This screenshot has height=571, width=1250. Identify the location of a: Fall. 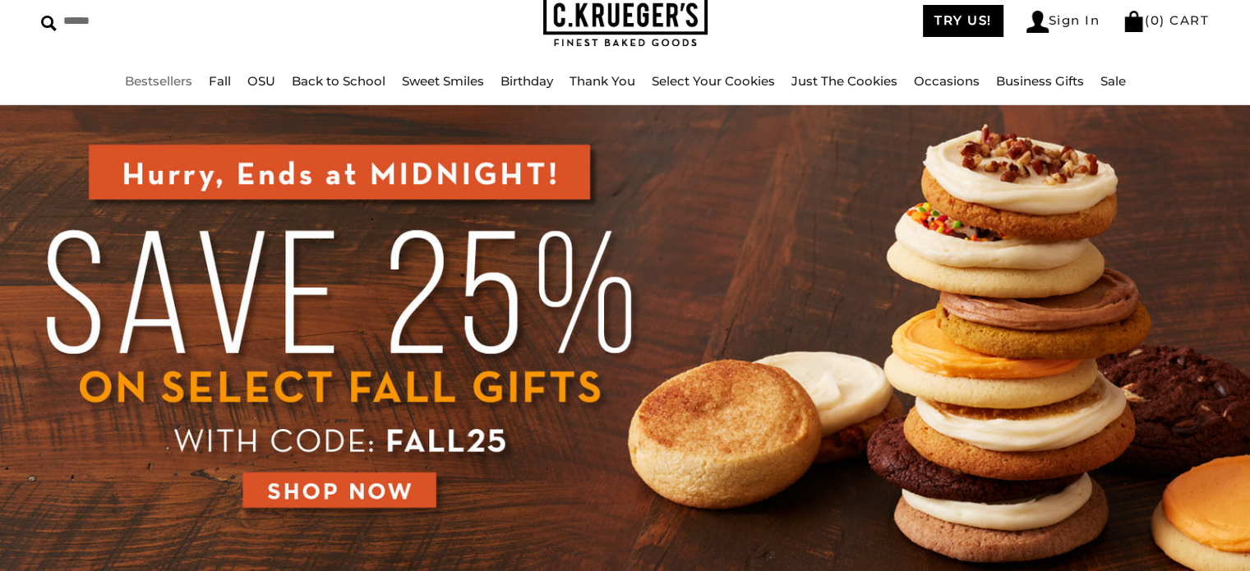
(220, 81).